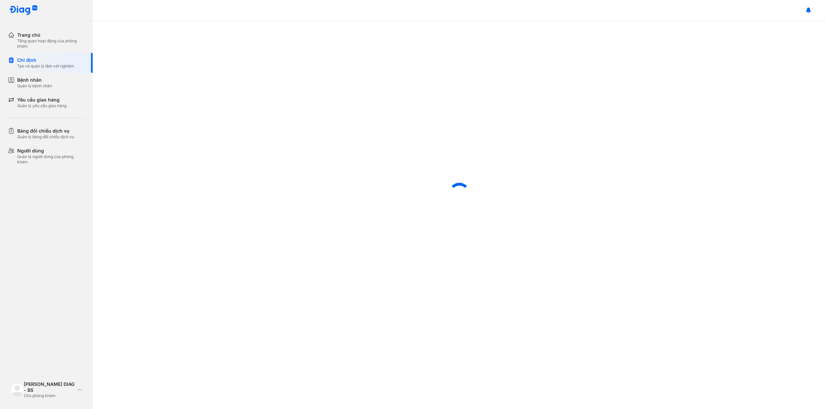 This screenshot has width=826, height=409. What do you see at coordinates (42, 106) in the screenshot?
I see `div: Quản lý yêu cầu giao hàng` at bounding box center [42, 106].